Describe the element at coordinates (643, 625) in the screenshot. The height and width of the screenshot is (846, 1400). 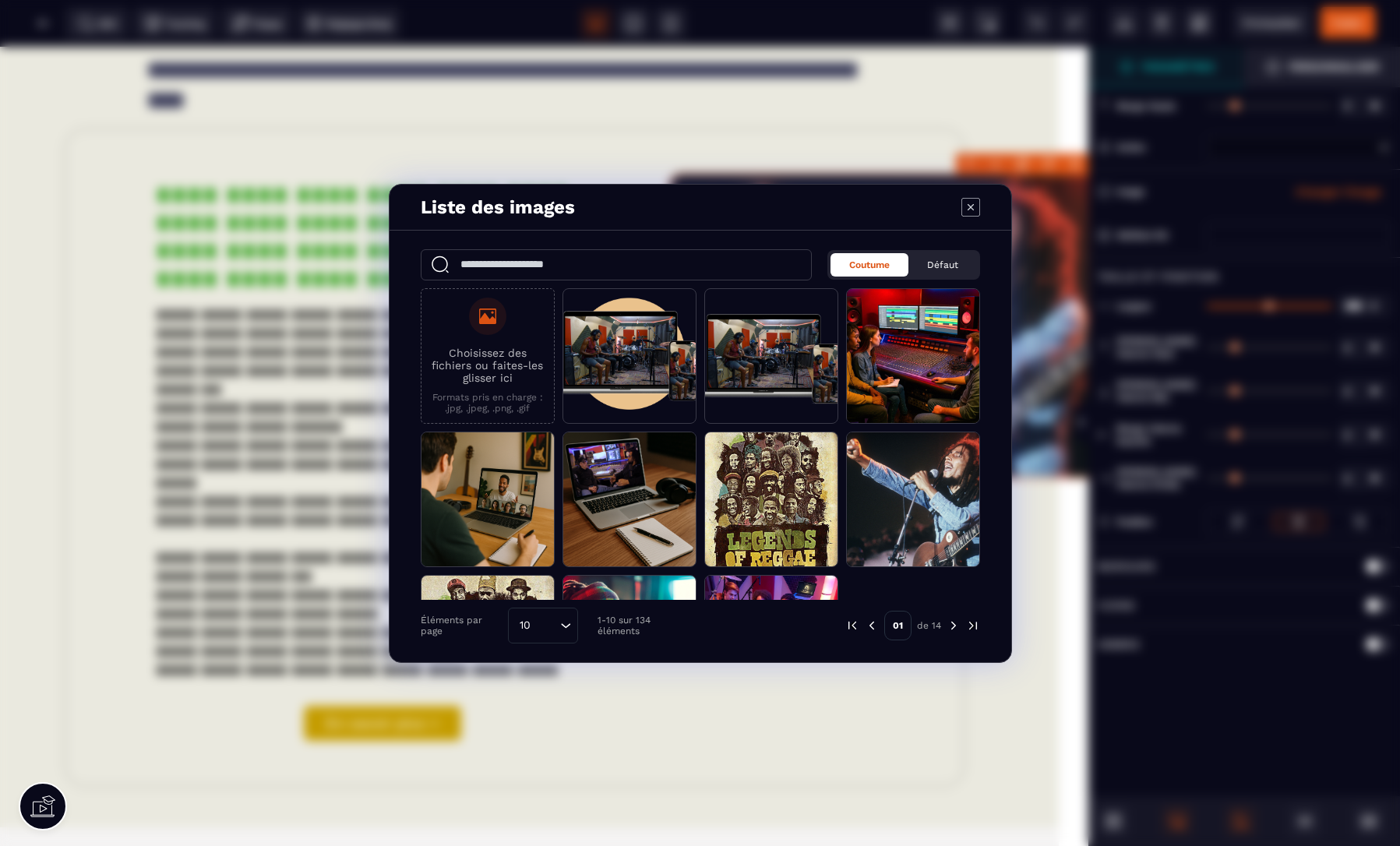
I see `p: 1-10 sur 134 éléments` at that location.